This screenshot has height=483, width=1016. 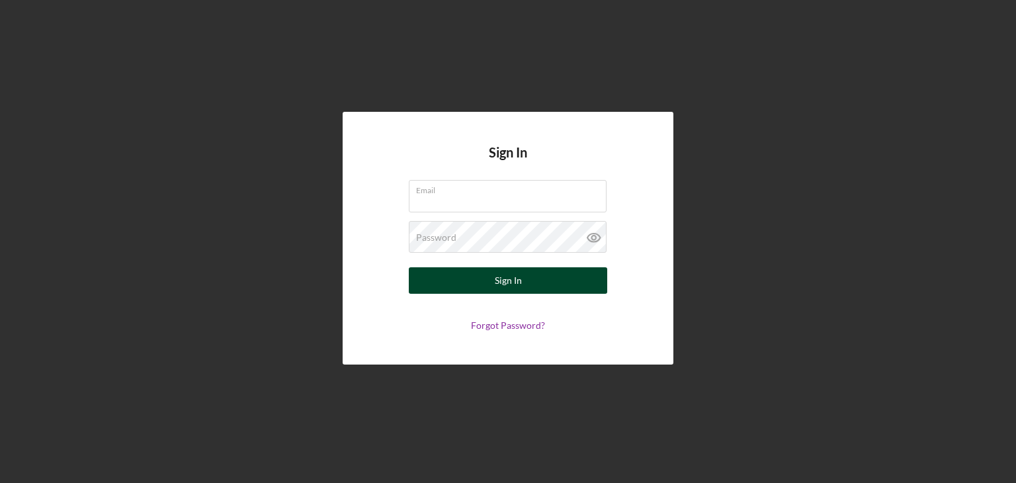 What do you see at coordinates (508, 325) in the screenshot?
I see `a: Forgot Password?` at bounding box center [508, 325].